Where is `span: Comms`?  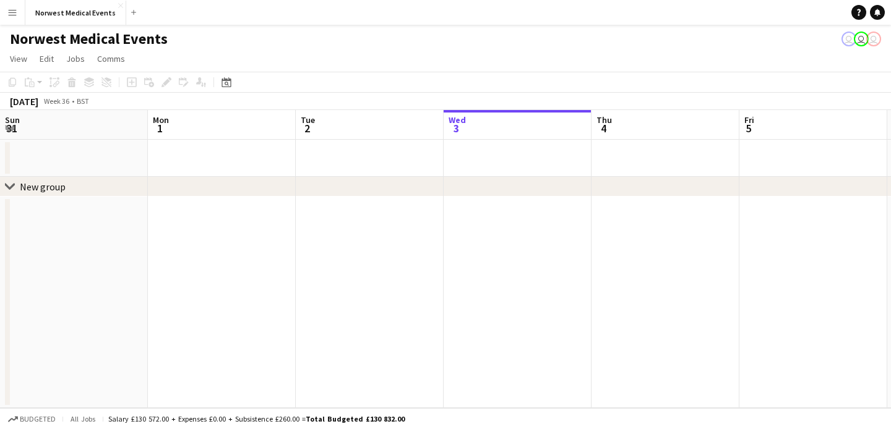
span: Comms is located at coordinates (111, 59).